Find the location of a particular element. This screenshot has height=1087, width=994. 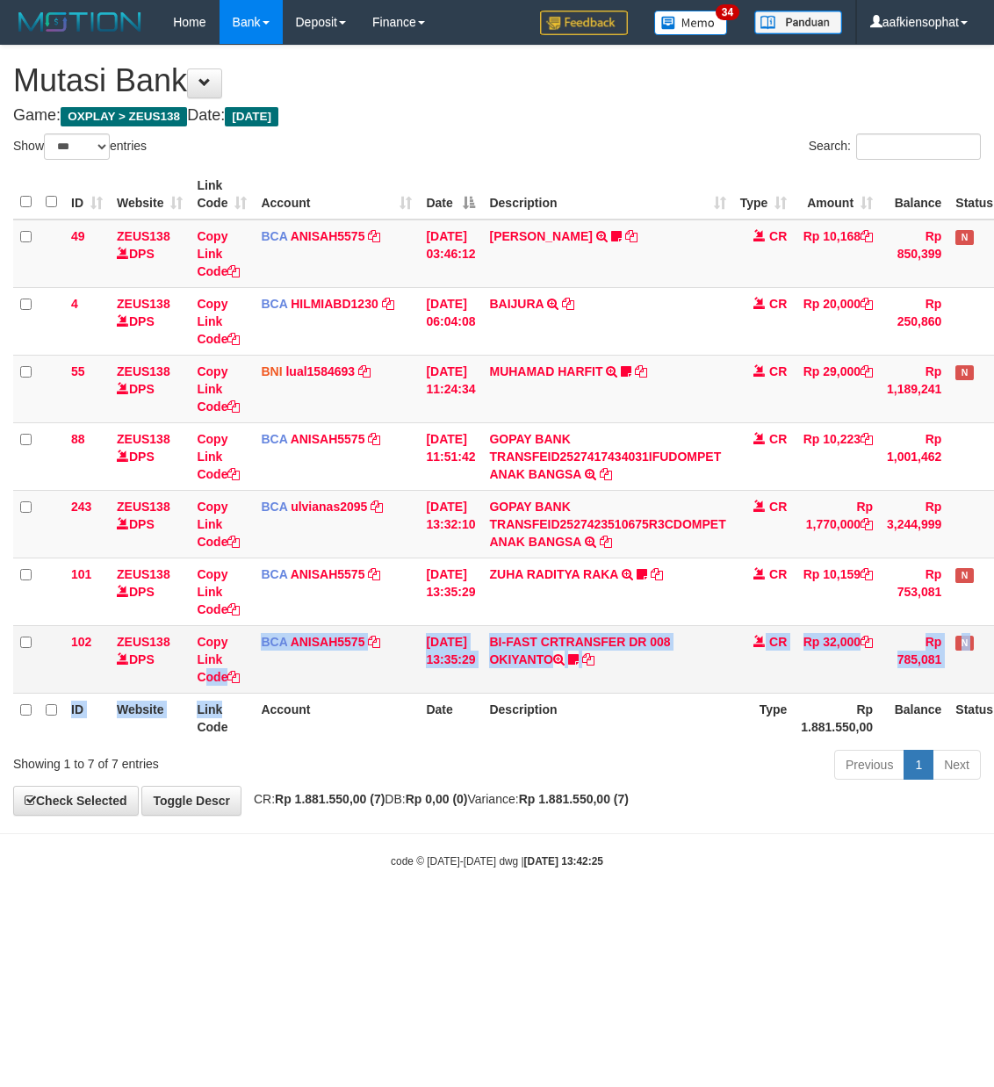

td: Rp 1,189,241 is located at coordinates (914, 388).